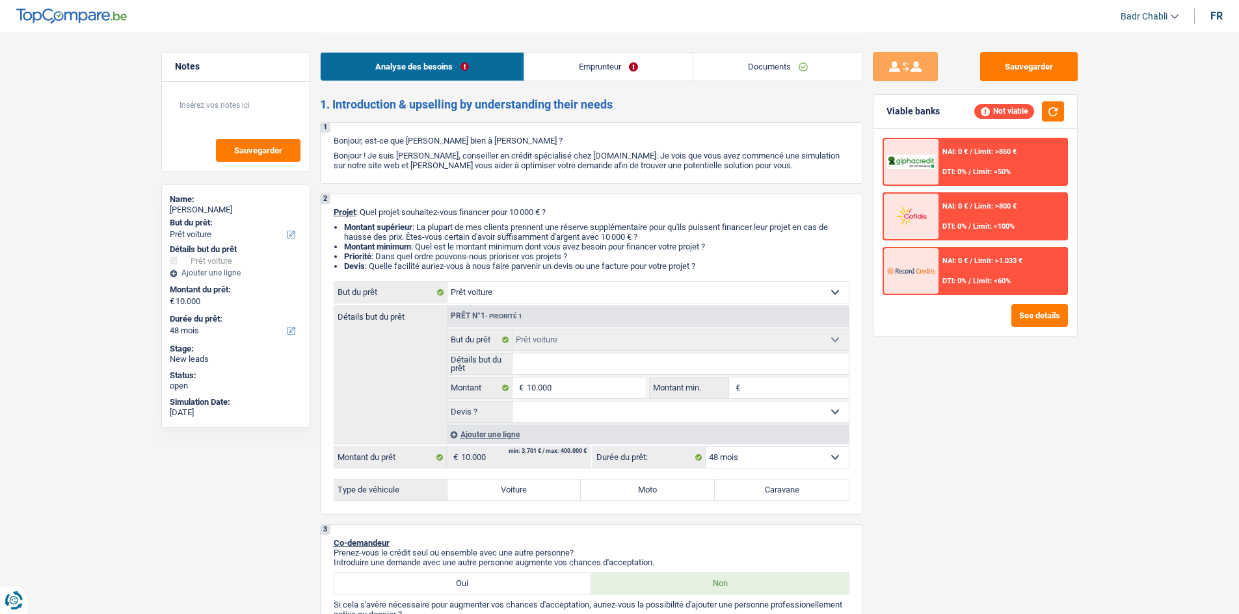 This screenshot has width=1239, height=614. Describe the element at coordinates (486, 316) in the screenshot. I see `div: Prêt n°1` at that location.